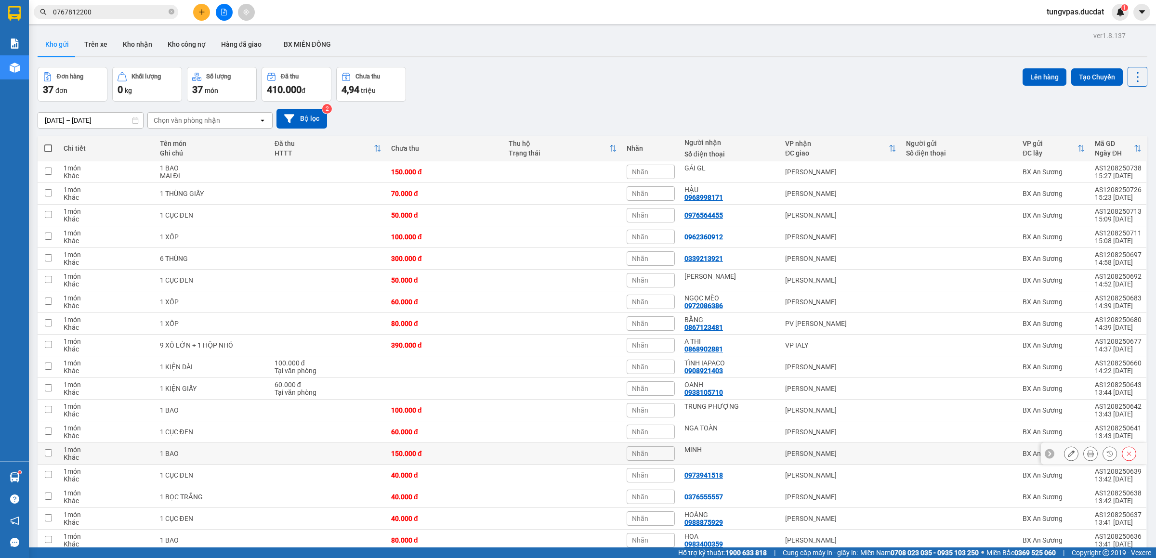 The height and width of the screenshot is (558, 1156). What do you see at coordinates (445, 237) in the screenshot?
I see `div: 100.000 đ` at bounding box center [445, 237].